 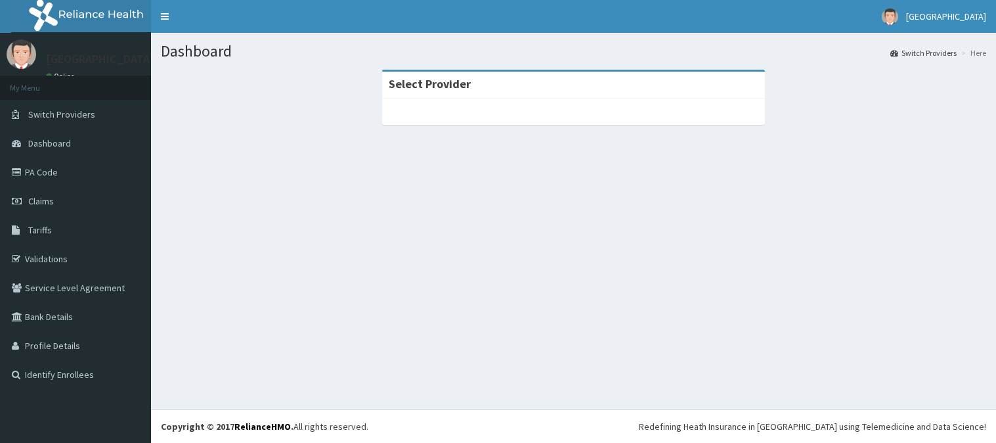 What do you see at coordinates (62, 114) in the screenshot?
I see `span: Switch Providers` at bounding box center [62, 114].